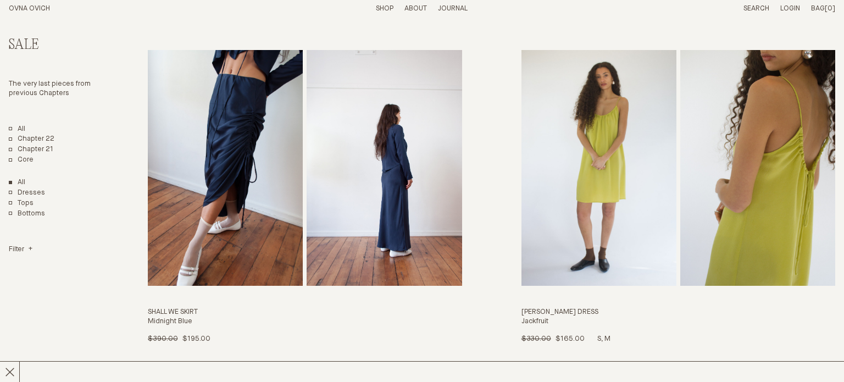  Describe the element at coordinates (21, 160) in the screenshot. I see `a: Core` at that location.